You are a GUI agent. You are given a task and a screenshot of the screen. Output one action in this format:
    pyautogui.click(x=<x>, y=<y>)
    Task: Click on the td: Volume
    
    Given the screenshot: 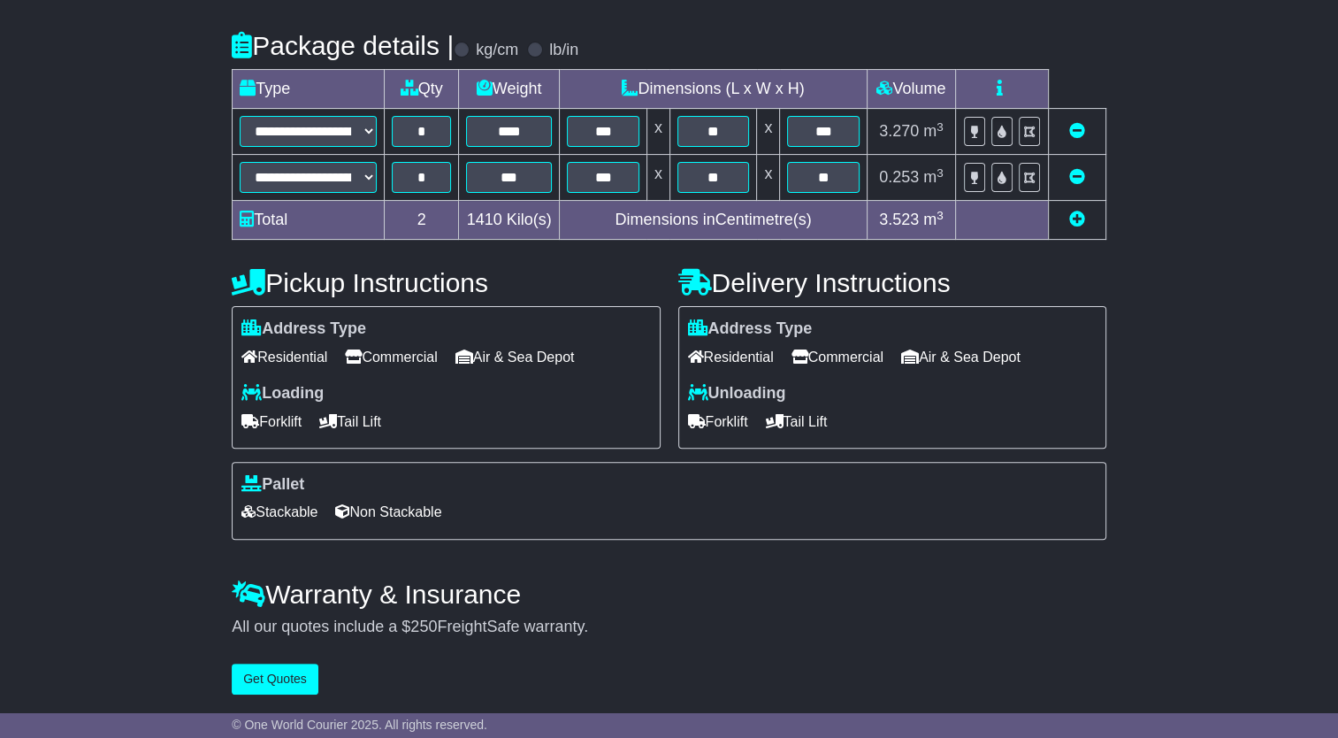 What is the action you would take?
    pyautogui.click(x=911, y=89)
    